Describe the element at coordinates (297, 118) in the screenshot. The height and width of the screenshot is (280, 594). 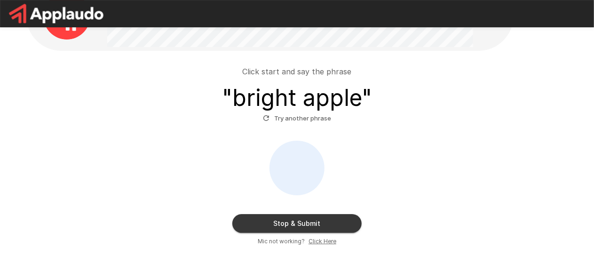
I see `button: Try another phrase` at that location.